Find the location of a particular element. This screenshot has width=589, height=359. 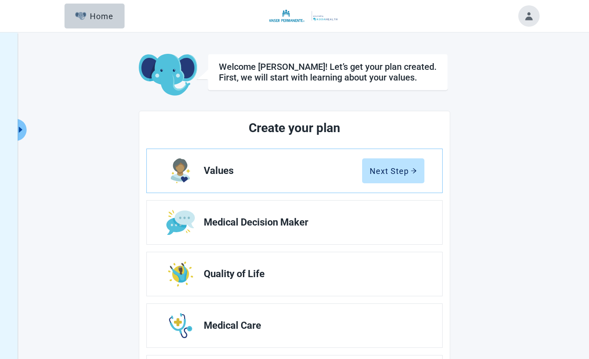

a: Edit Values section is located at coordinates (295, 171).